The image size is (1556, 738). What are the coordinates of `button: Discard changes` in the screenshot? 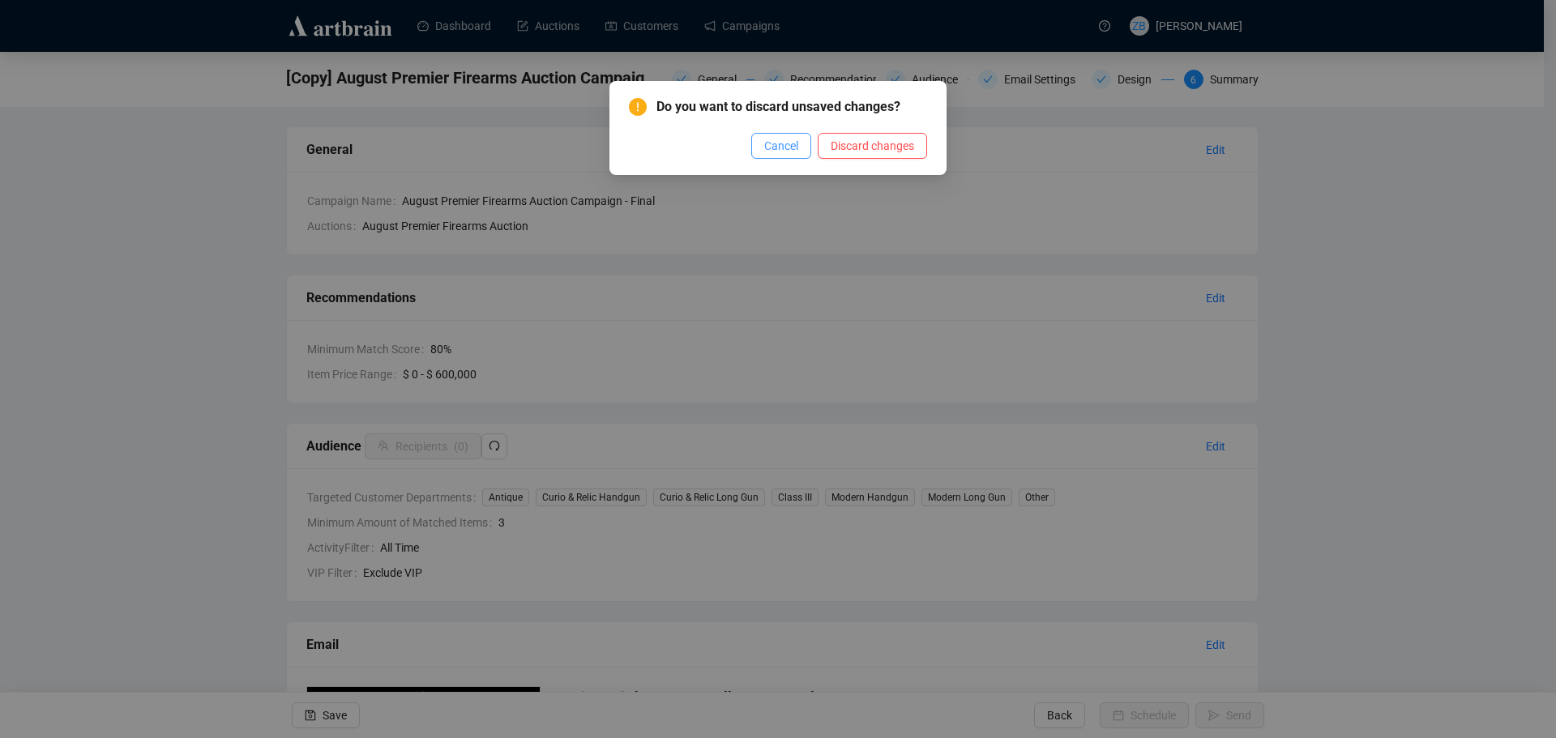 It's located at (872, 146).